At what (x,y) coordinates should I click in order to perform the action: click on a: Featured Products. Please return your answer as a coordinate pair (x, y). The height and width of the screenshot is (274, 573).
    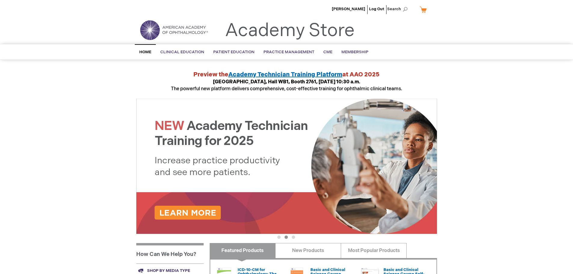
    Looking at the image, I should click on (242, 251).